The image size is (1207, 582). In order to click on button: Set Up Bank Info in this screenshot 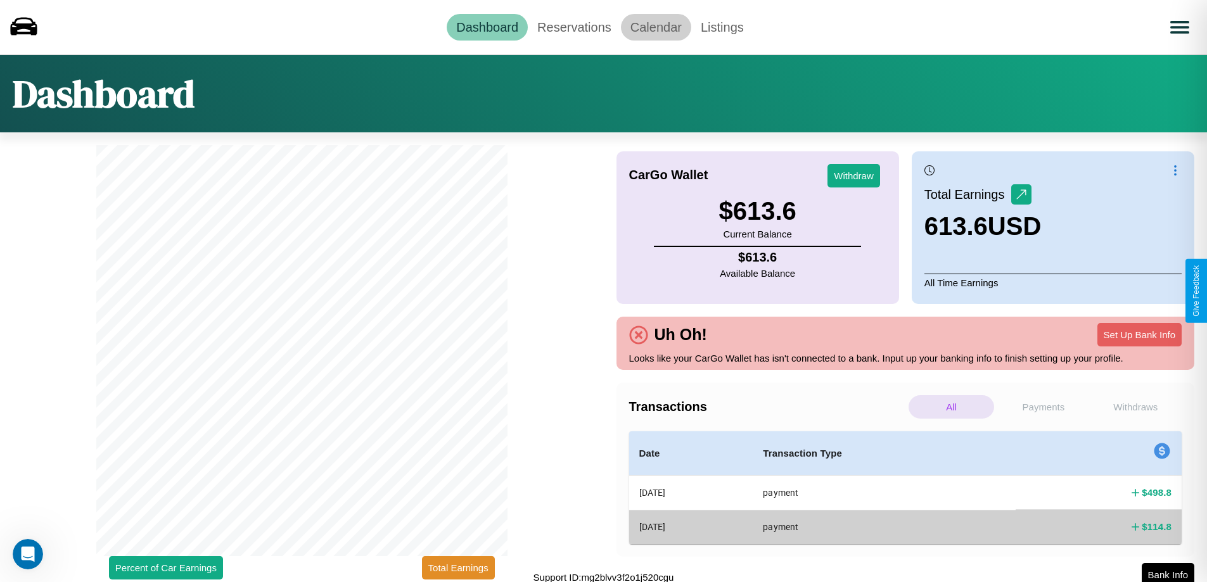, I will do `click(1140, 335)`.